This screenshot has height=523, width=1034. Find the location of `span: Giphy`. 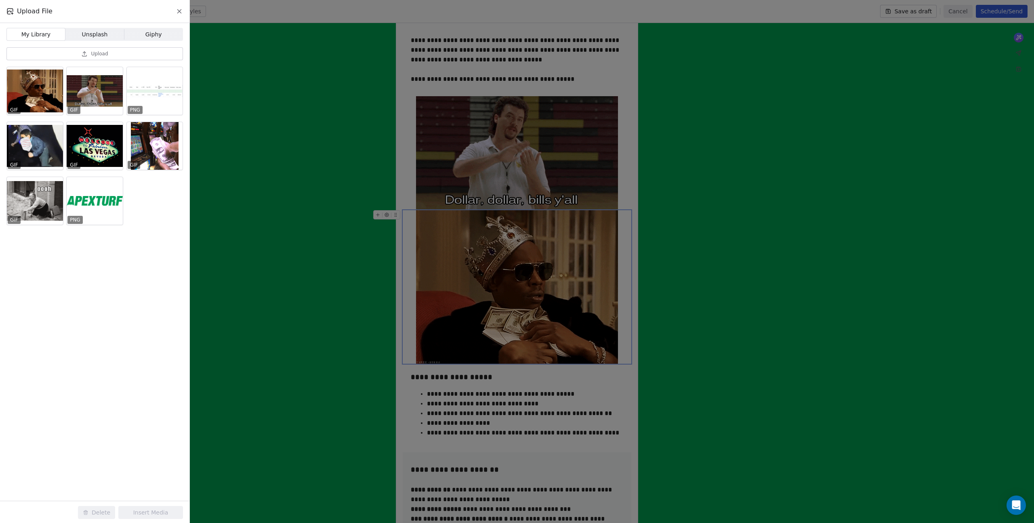

span: Giphy is located at coordinates (153, 34).